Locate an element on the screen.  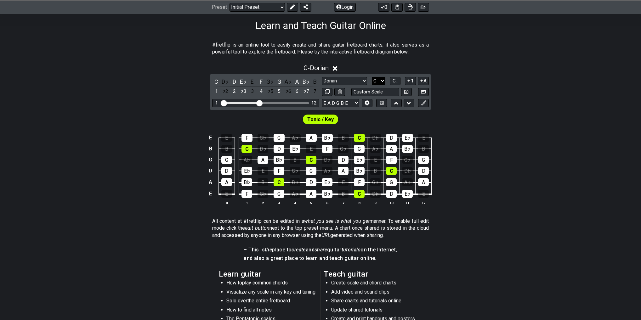
li: Create scale and chord charts is located at coordinates (376, 284).